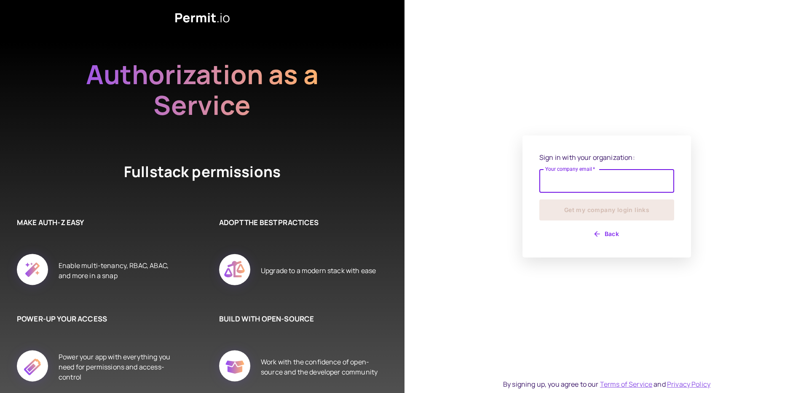  Describe the element at coordinates (118, 271) in the screenshot. I see `div: Enable multi-tenancy, RBAC, ABAC, and more in a snap` at that location.